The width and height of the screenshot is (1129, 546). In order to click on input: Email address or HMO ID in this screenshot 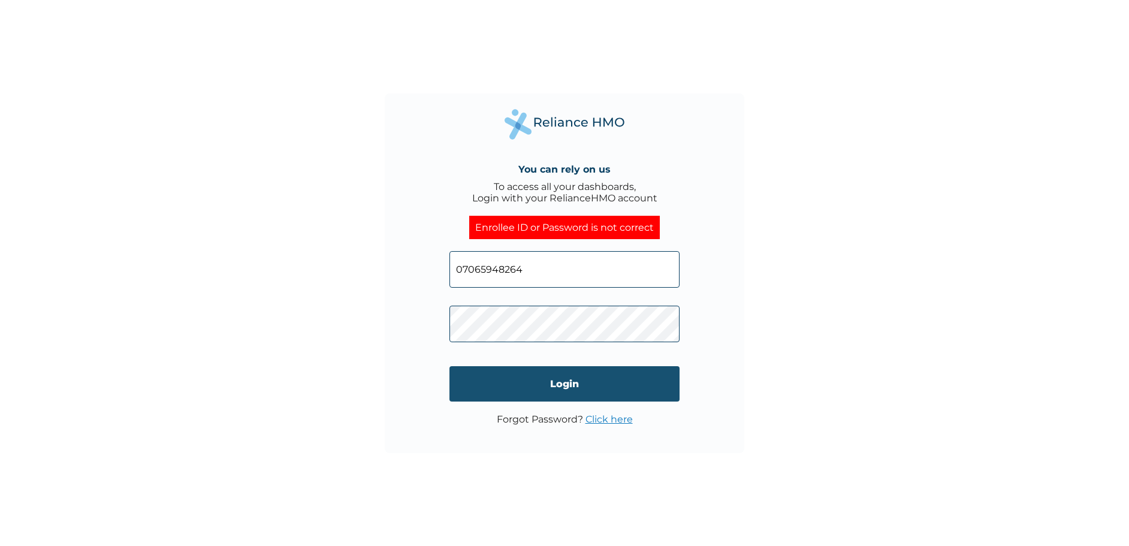, I will do `click(564, 269)`.